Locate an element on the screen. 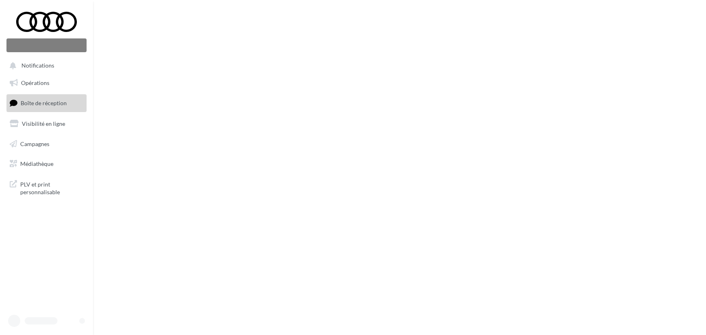 The width and height of the screenshot is (706, 335). a: Boîte de réception is located at coordinates (47, 103).